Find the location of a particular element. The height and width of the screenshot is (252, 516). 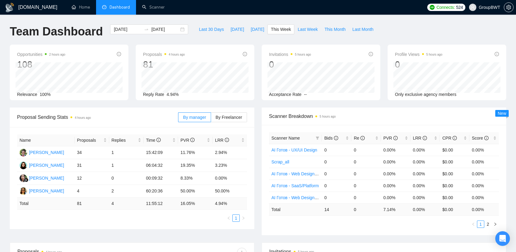

td: 15:42:09 is located at coordinates (161, 152).